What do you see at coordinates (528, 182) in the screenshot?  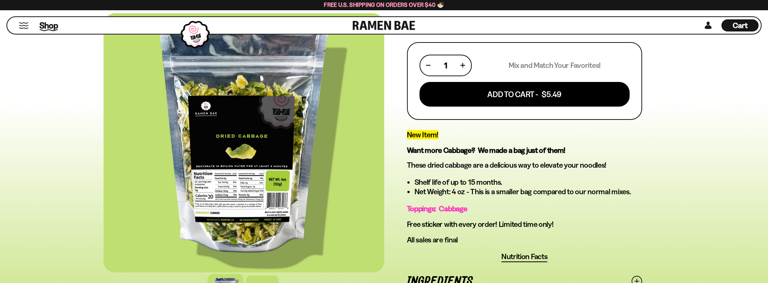 I see `li: Shelf life of up to 15 months.` at bounding box center [528, 182].